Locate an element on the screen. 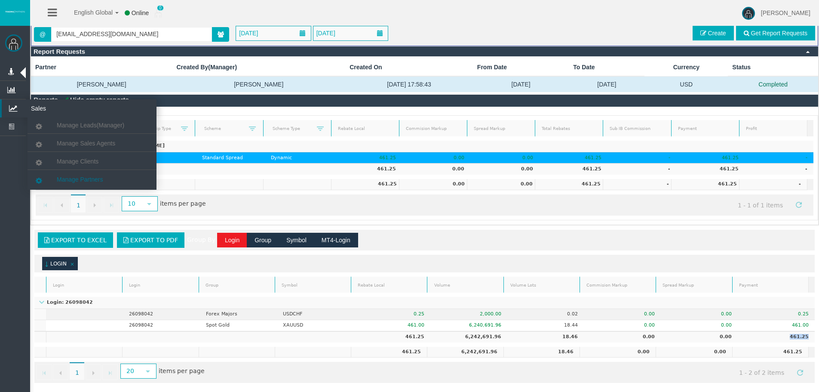 The image size is (819, 392). a: Profit is located at coordinates (773, 129).